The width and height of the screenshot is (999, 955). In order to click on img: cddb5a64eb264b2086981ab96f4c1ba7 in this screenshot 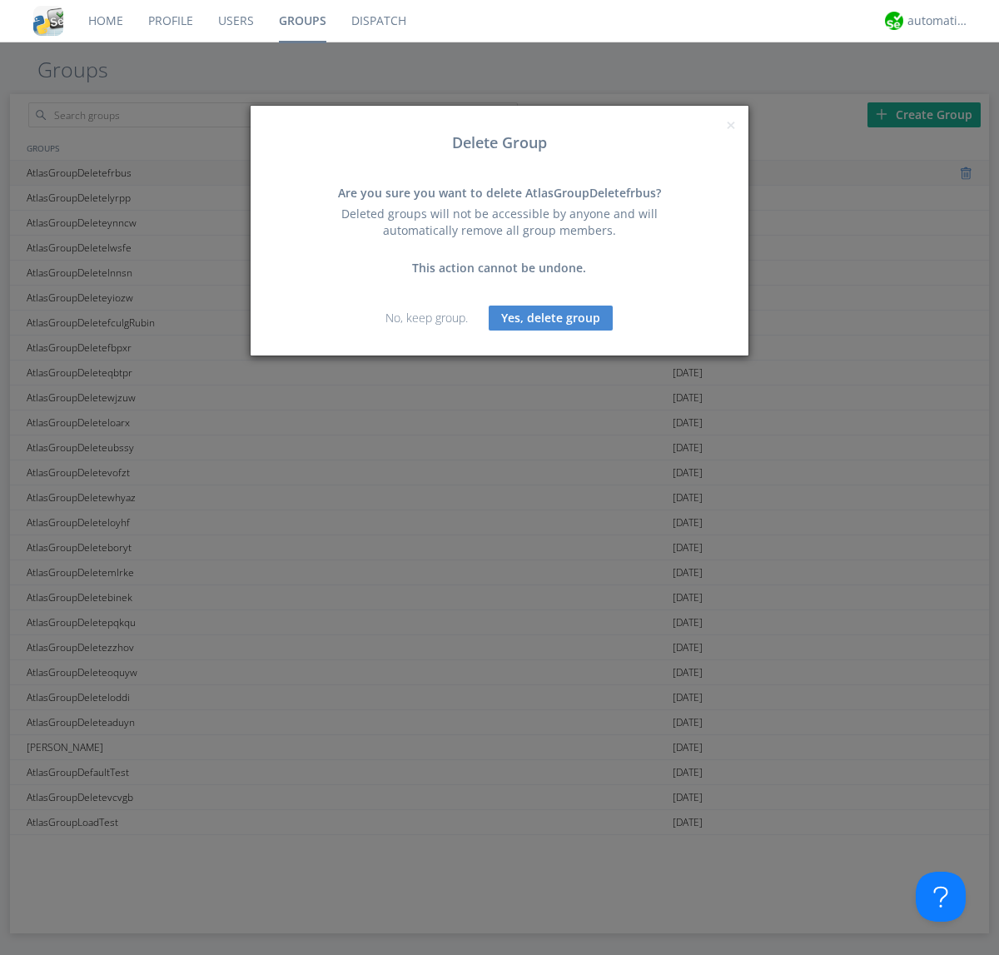, I will do `click(48, 21)`.